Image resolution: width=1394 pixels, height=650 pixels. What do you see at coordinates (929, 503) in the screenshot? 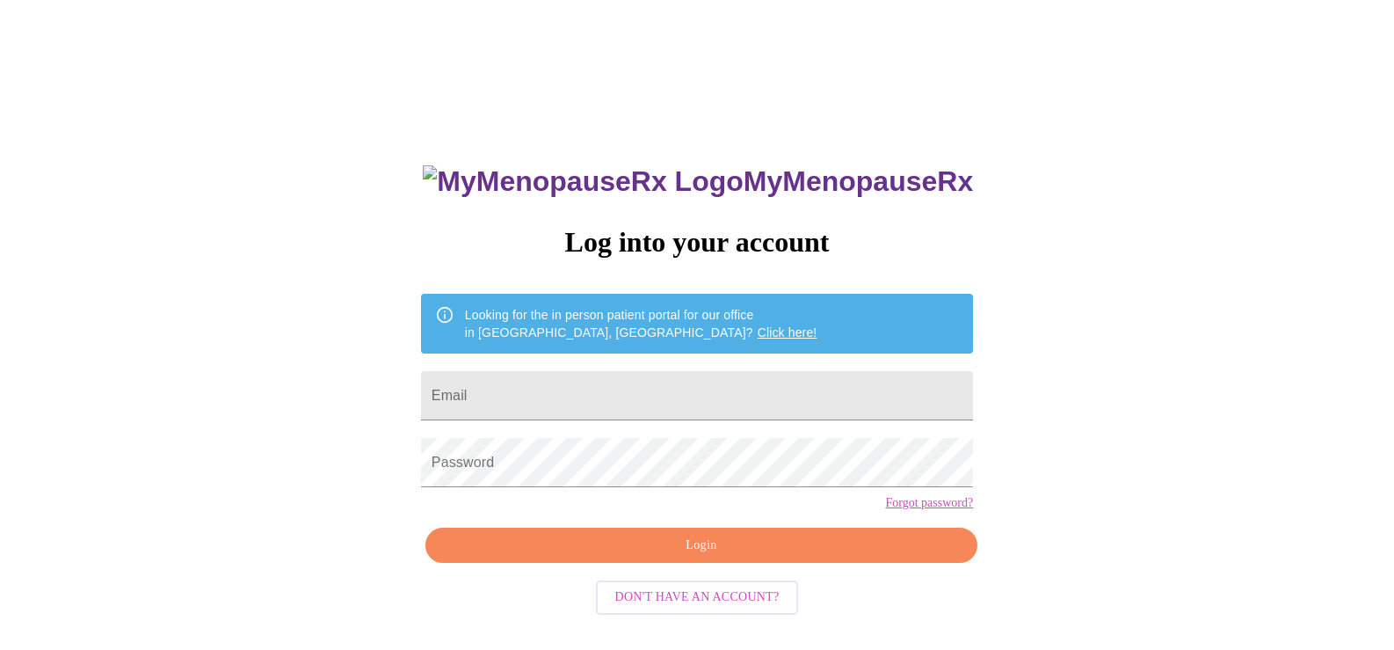
I see `a: Forgot password?` at bounding box center [929, 503].